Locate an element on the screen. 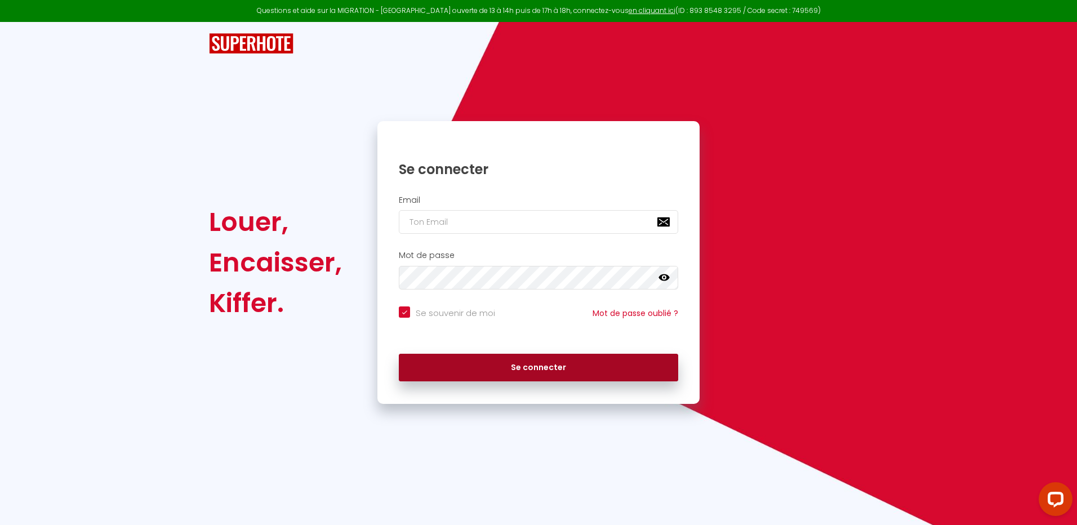 The height and width of the screenshot is (525, 1077). div: Louer, is located at coordinates (275, 222).